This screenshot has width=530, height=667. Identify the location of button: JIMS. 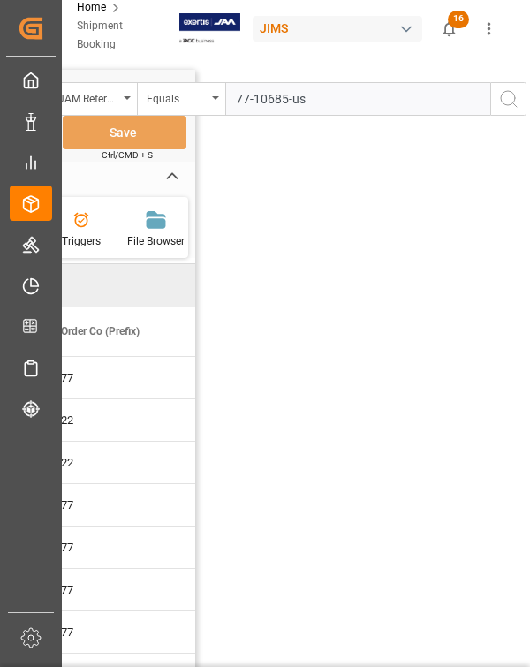
(341, 28).